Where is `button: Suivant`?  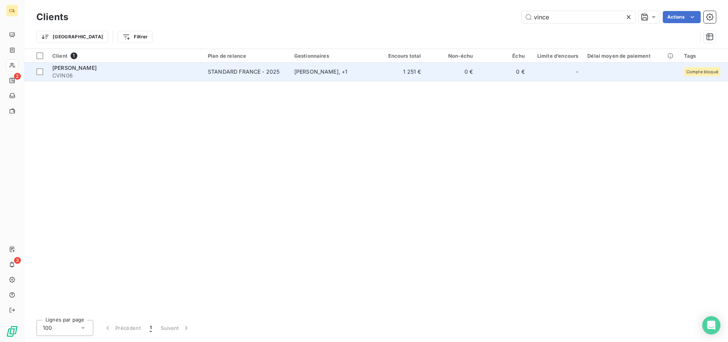 button: Suivant is located at coordinates (175, 328).